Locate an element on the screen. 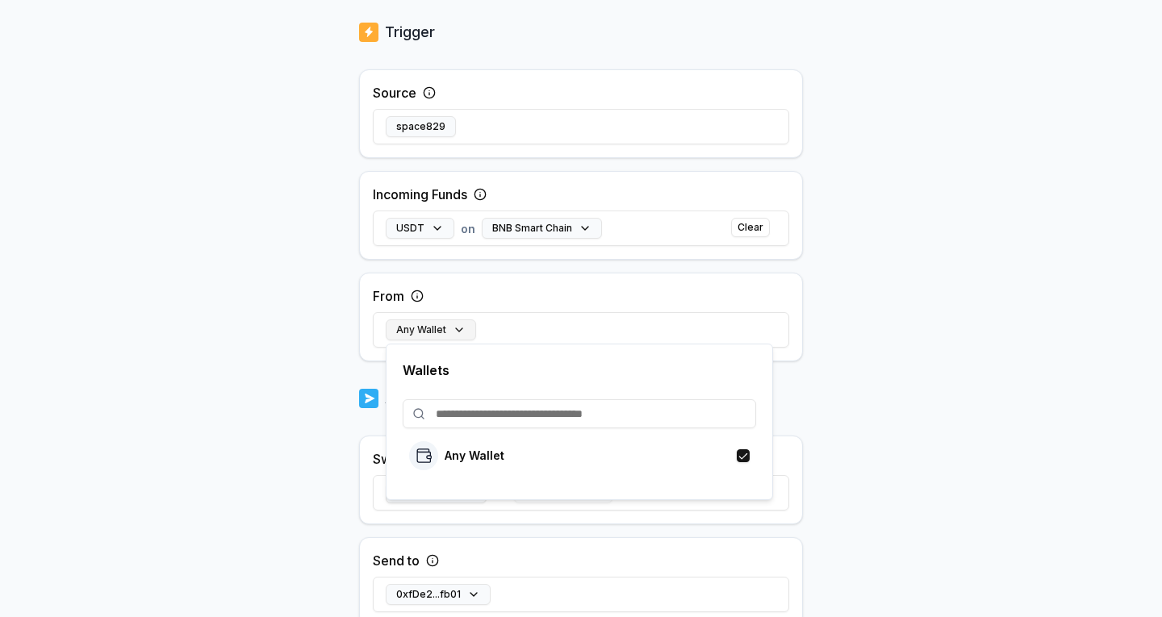 The height and width of the screenshot is (617, 1162). button: Clear is located at coordinates (750, 227).